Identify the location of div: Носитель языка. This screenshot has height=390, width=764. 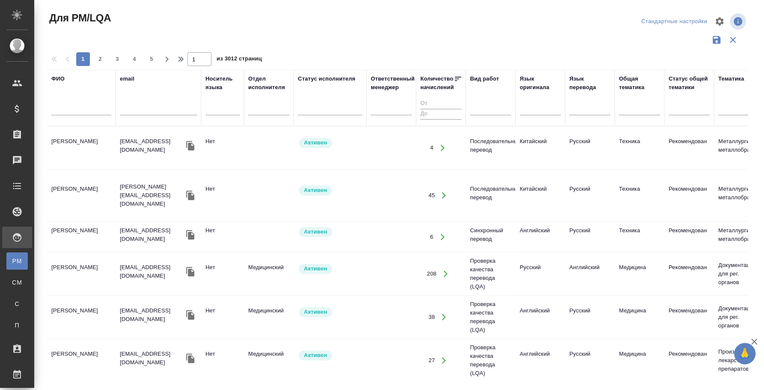
(223, 83).